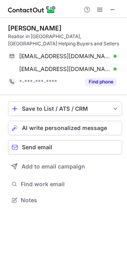 This screenshot has width=127, height=256. I want to click on span: Send email, so click(37, 147).